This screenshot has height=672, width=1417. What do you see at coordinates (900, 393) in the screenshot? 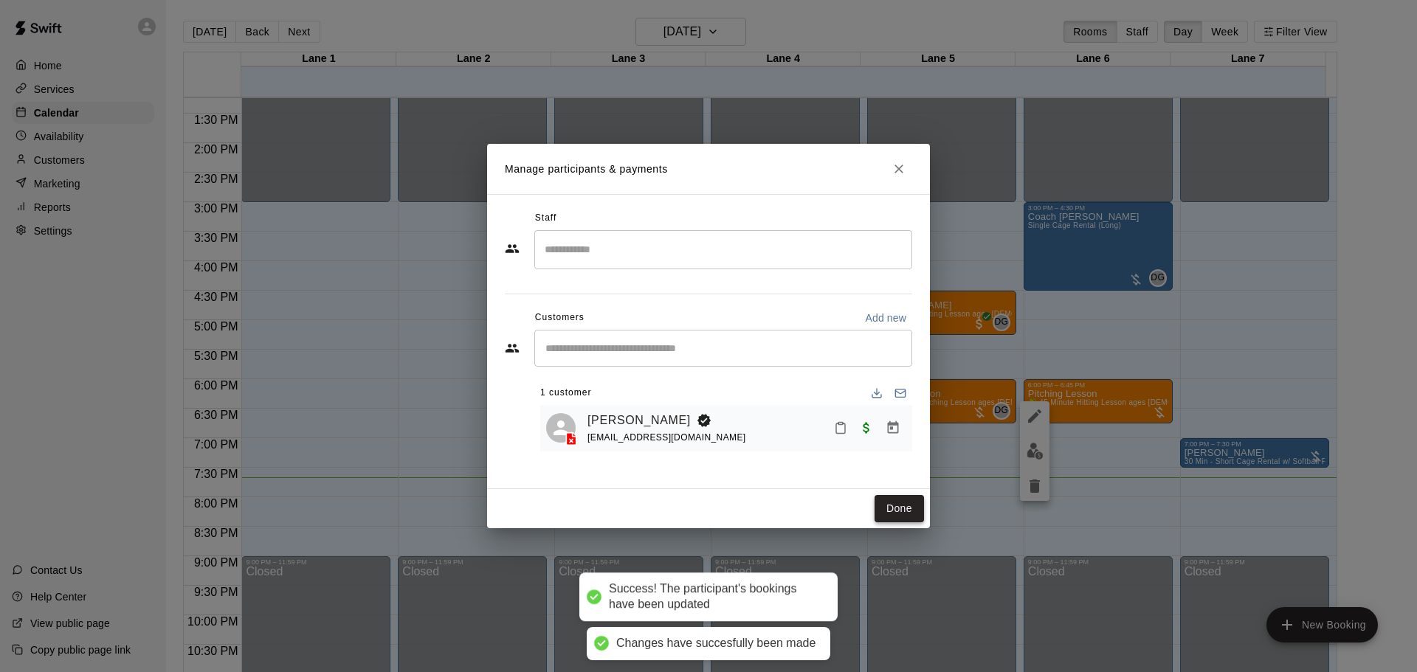
I see `button: Email participants` at bounding box center [900, 393].